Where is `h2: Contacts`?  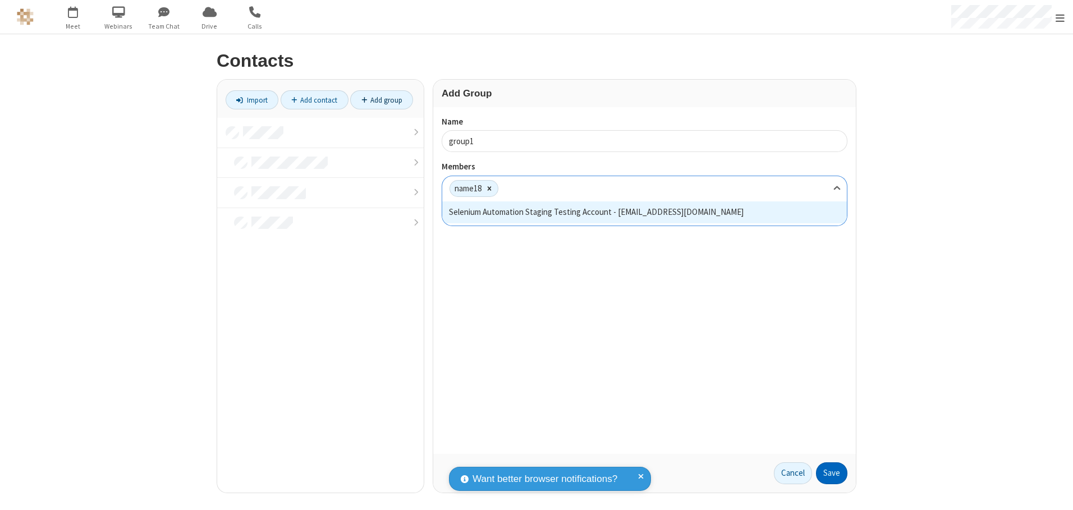
h2: Contacts is located at coordinates (537, 61).